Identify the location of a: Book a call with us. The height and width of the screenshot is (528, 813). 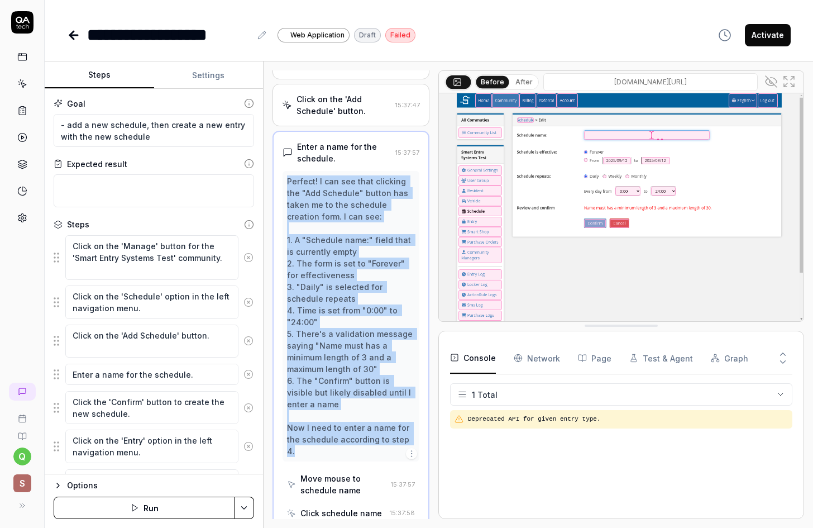
(22, 414).